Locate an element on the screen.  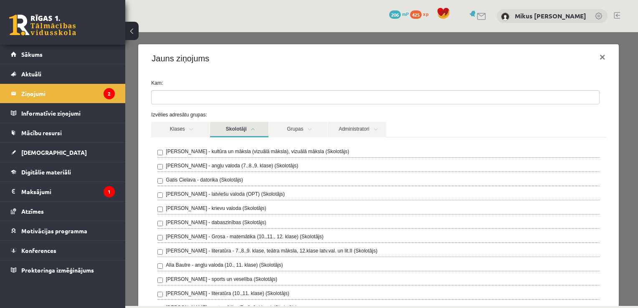
a: Informatīvie ziņojumi is located at coordinates (63, 113).